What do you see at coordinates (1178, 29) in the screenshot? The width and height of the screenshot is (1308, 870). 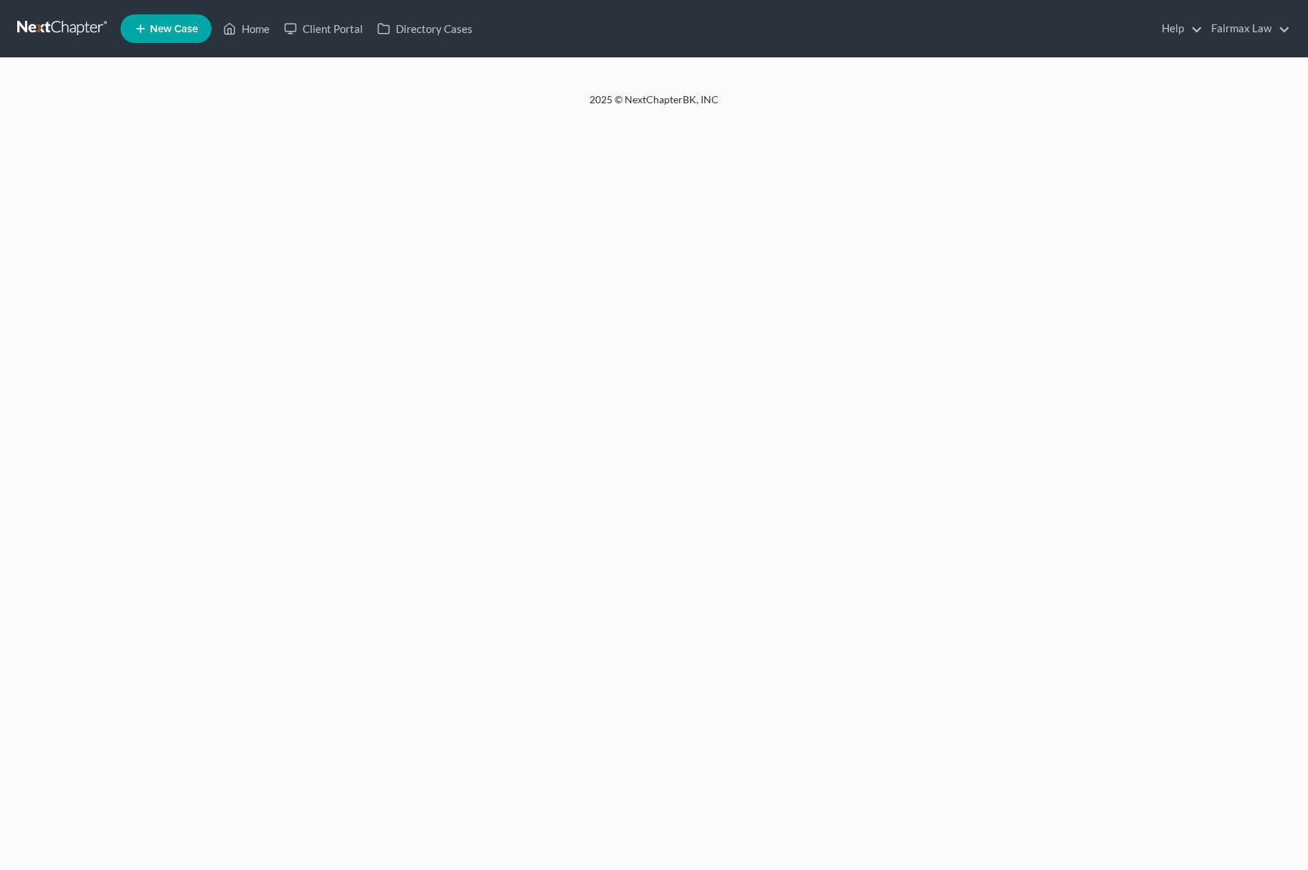 I see `a: Help` at bounding box center [1178, 29].